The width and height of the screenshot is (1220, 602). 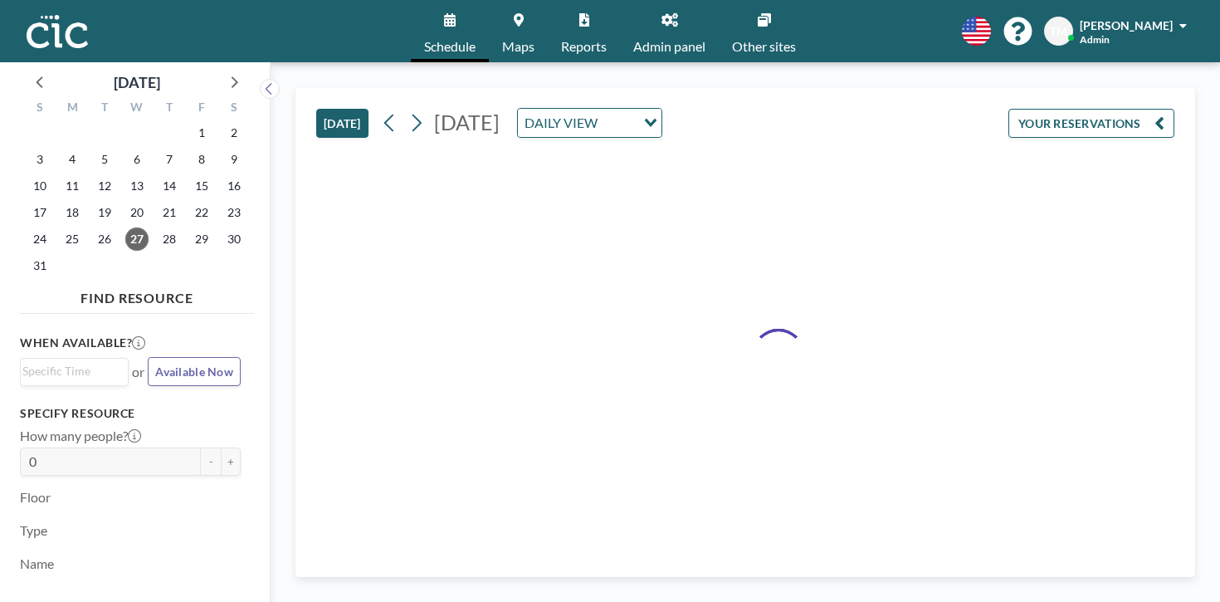 What do you see at coordinates (105, 159) in the screenshot?
I see `span: Tuesday, August 5, 2025` at bounding box center [105, 159].